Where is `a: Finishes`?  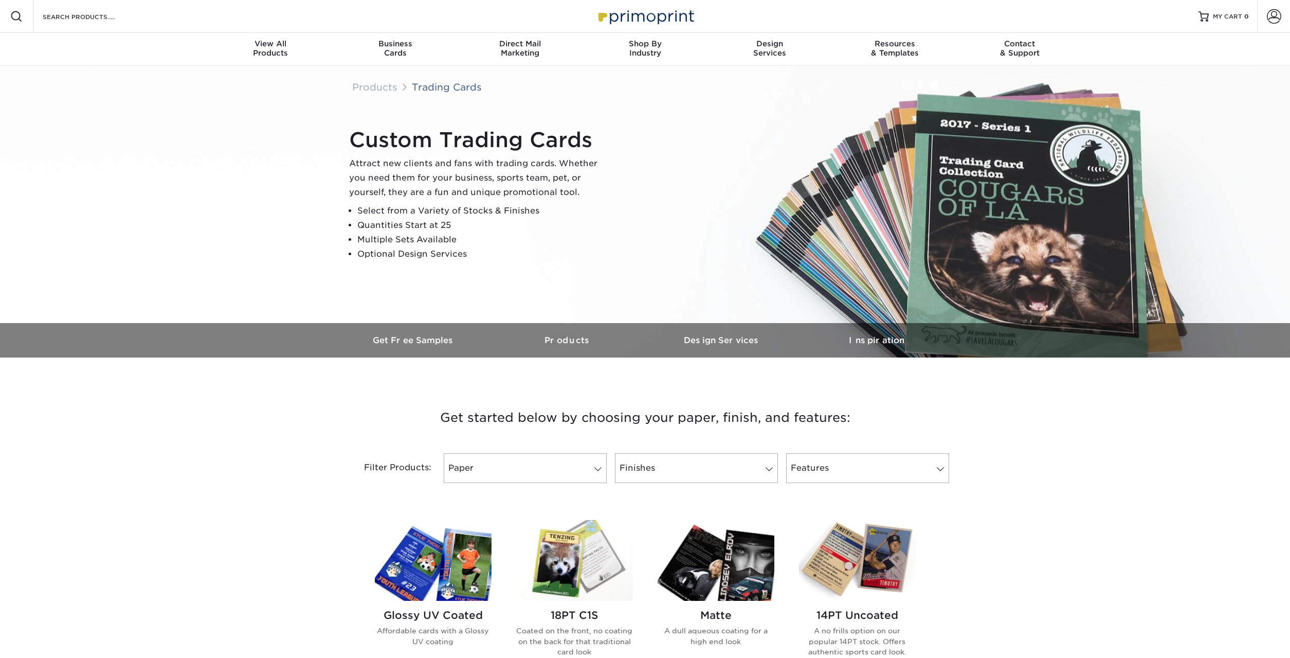 a: Finishes is located at coordinates (696, 468).